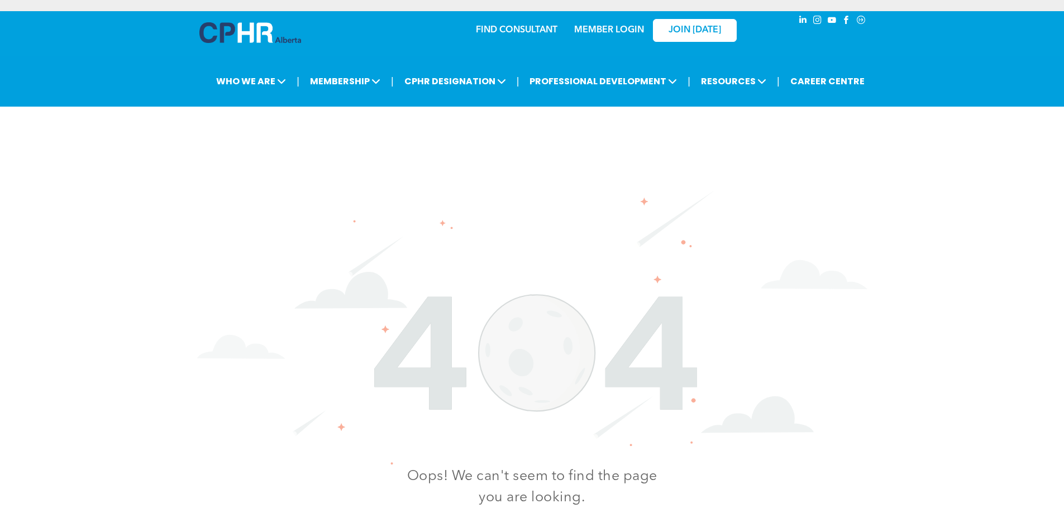 The image size is (1064, 513). Describe the element at coordinates (818, 21) in the screenshot. I see `a: instagram` at that location.